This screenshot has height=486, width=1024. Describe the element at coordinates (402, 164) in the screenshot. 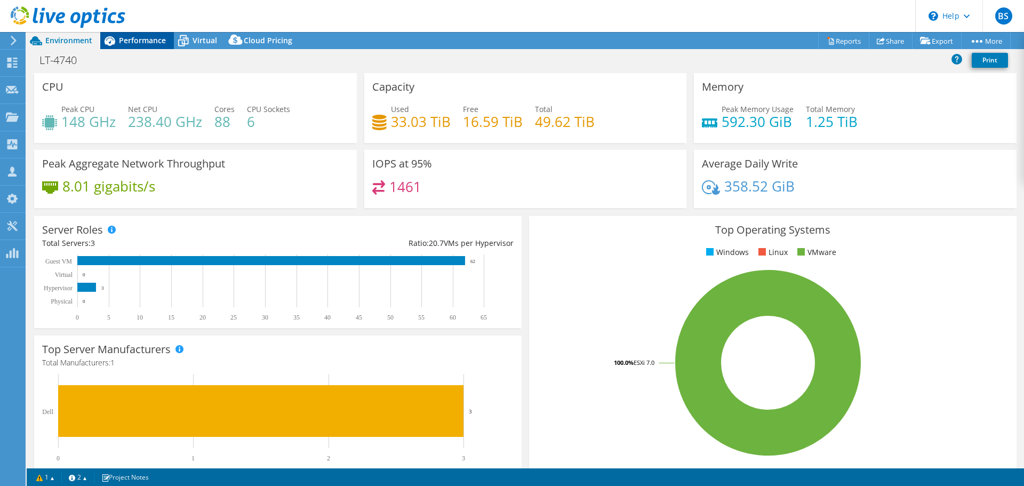

I see `h3: IOPS at 95%` at that location.